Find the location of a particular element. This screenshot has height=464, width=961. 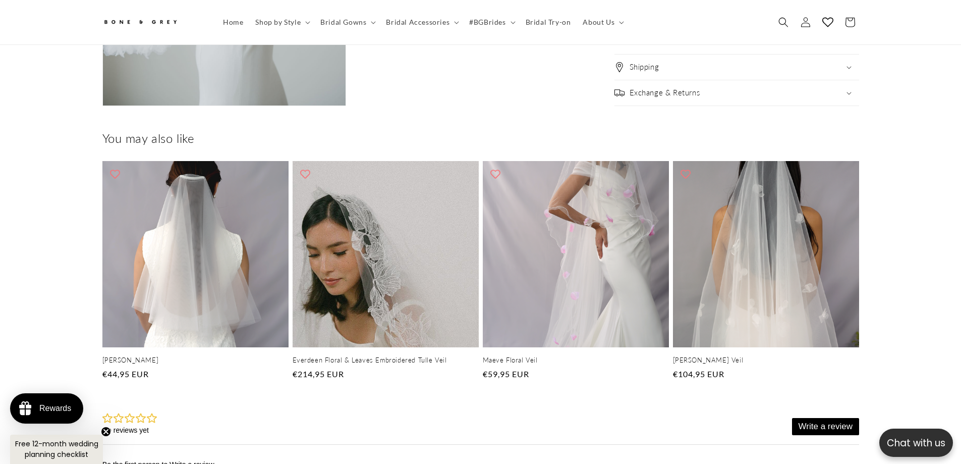

h2: Shipping is located at coordinates (644, 67).